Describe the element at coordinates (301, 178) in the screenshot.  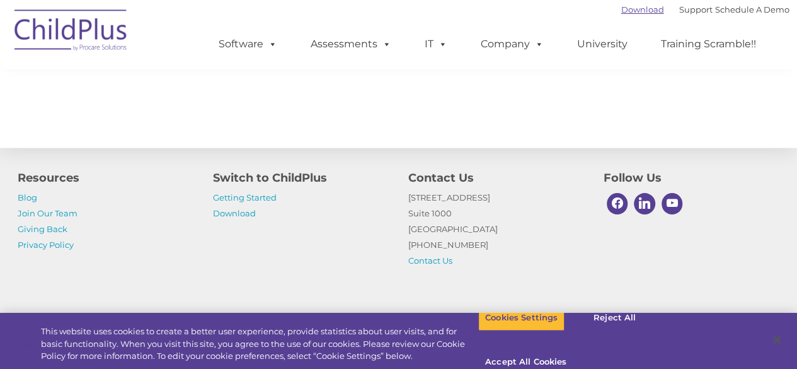
I see `h4: Switch to ChildPlus` at that location.